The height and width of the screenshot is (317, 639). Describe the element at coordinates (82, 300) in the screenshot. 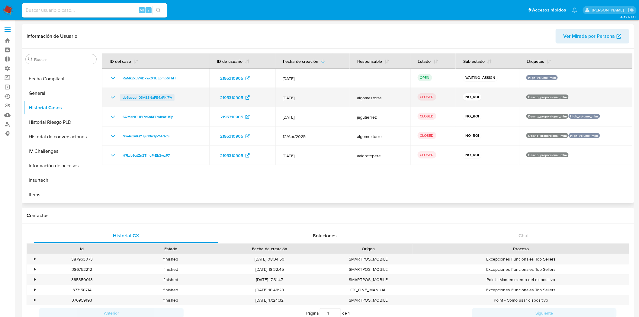

I see `div: 376959193` at that location.